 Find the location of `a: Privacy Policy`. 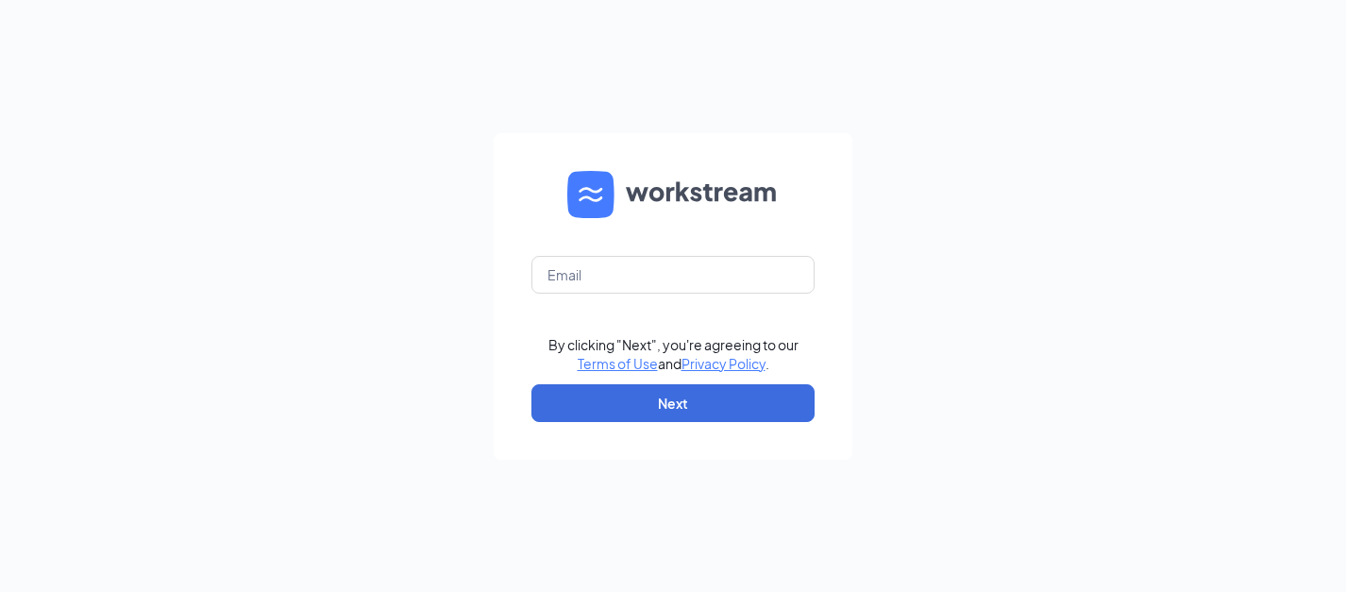

a: Privacy Policy is located at coordinates (723, 363).